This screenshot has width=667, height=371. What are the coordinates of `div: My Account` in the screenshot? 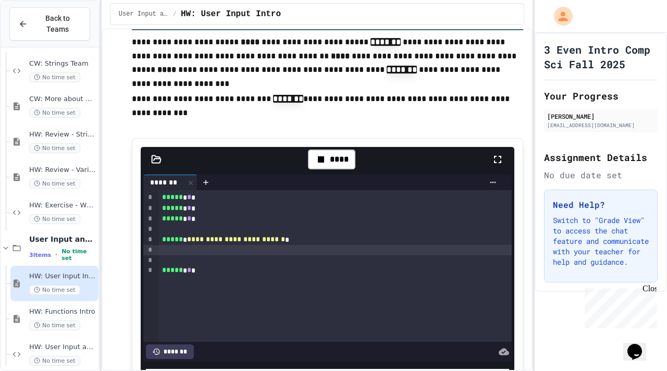 It's located at (559, 16).